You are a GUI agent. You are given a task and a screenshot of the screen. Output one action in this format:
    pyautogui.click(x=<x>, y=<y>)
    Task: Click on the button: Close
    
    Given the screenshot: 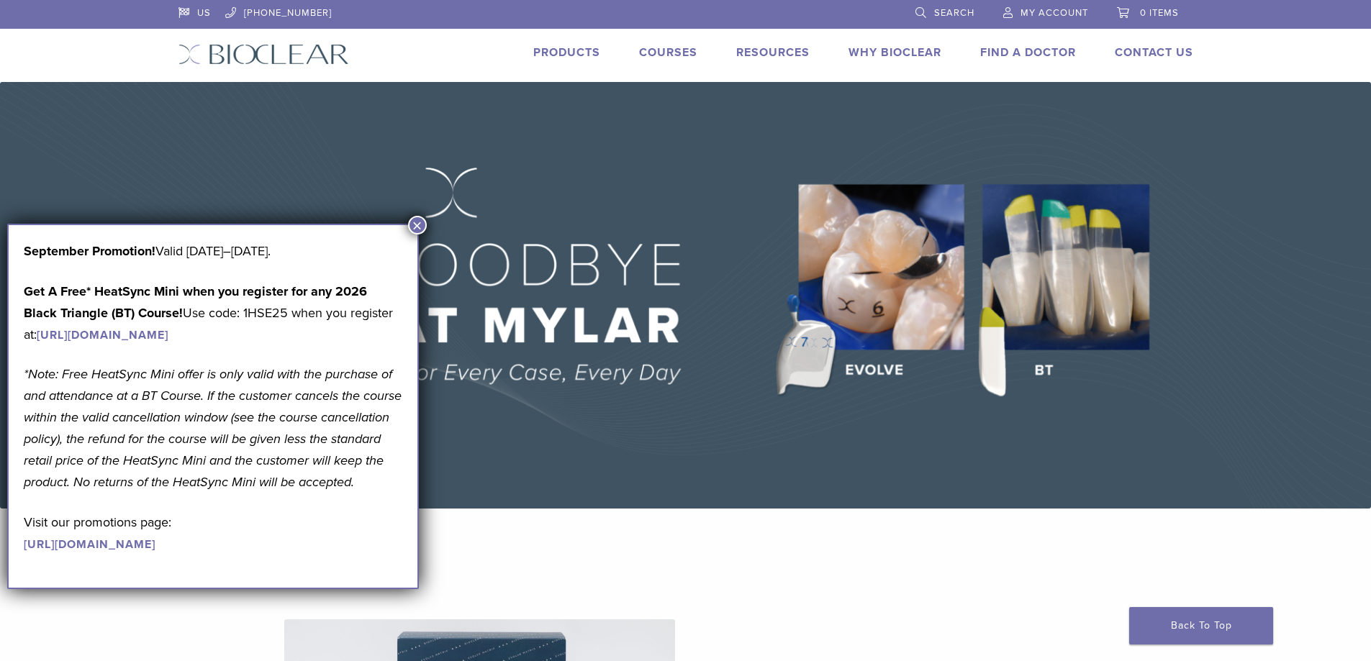 What is the action you would take?
    pyautogui.click(x=417, y=225)
    